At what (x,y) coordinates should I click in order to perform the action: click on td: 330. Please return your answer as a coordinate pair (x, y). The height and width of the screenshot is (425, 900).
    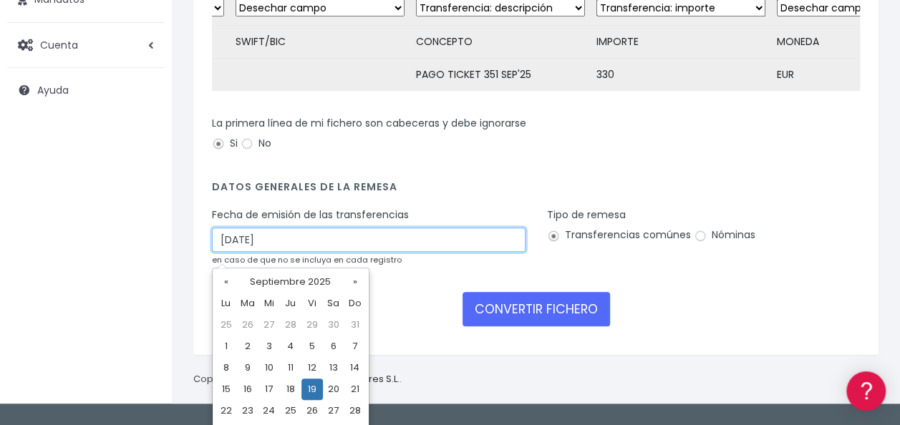
    Looking at the image, I should click on (681, 75).